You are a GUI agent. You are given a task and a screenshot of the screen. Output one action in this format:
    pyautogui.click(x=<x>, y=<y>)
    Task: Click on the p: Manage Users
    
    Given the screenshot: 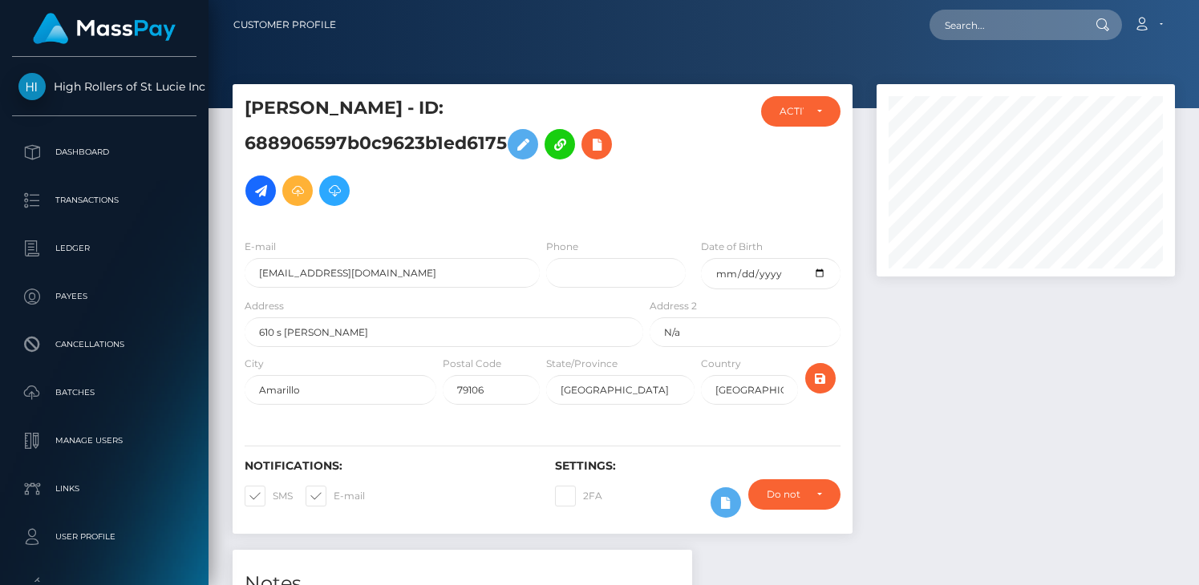 What is the action you would take?
    pyautogui.click(x=104, y=441)
    